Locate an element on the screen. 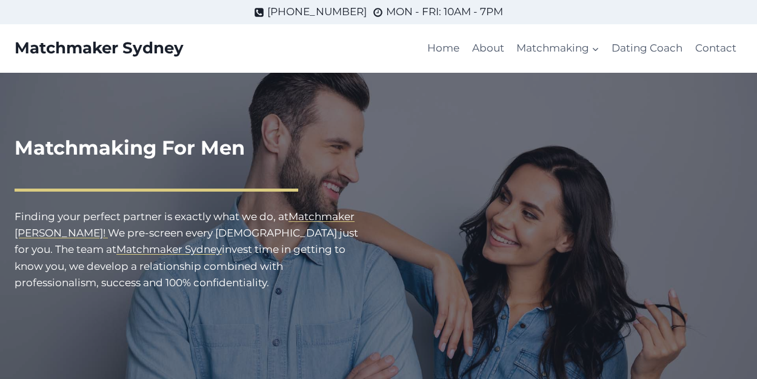 Image resolution: width=757 pixels, height=379 pixels. a: Matchmaking is located at coordinates (558, 48).